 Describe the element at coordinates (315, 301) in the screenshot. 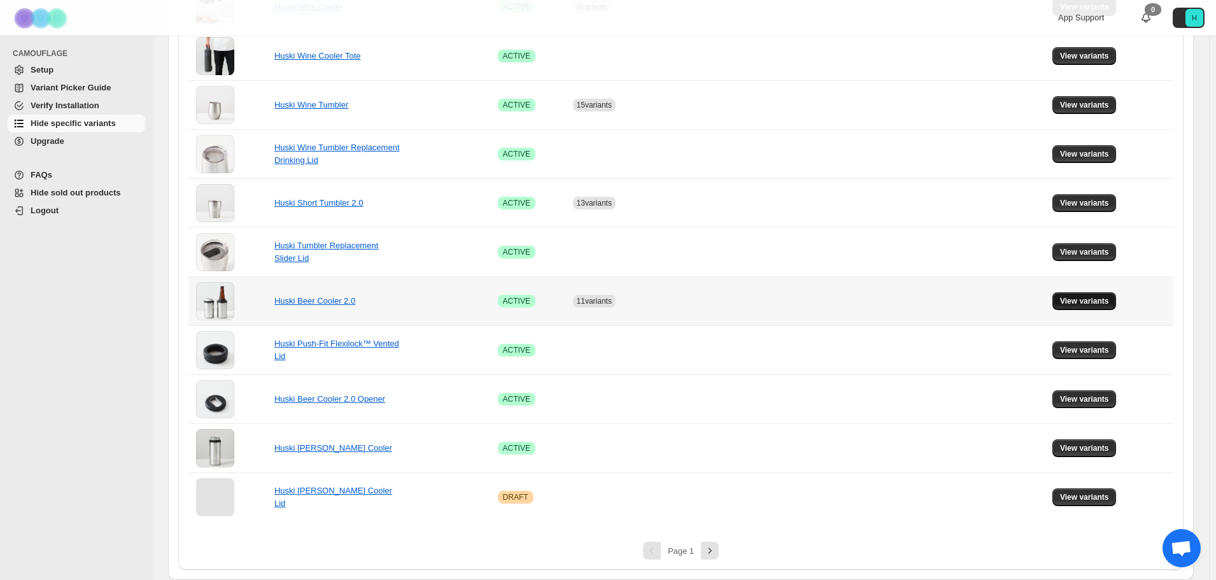

I see `a: Huski Beer Cooler 2.0` at that location.